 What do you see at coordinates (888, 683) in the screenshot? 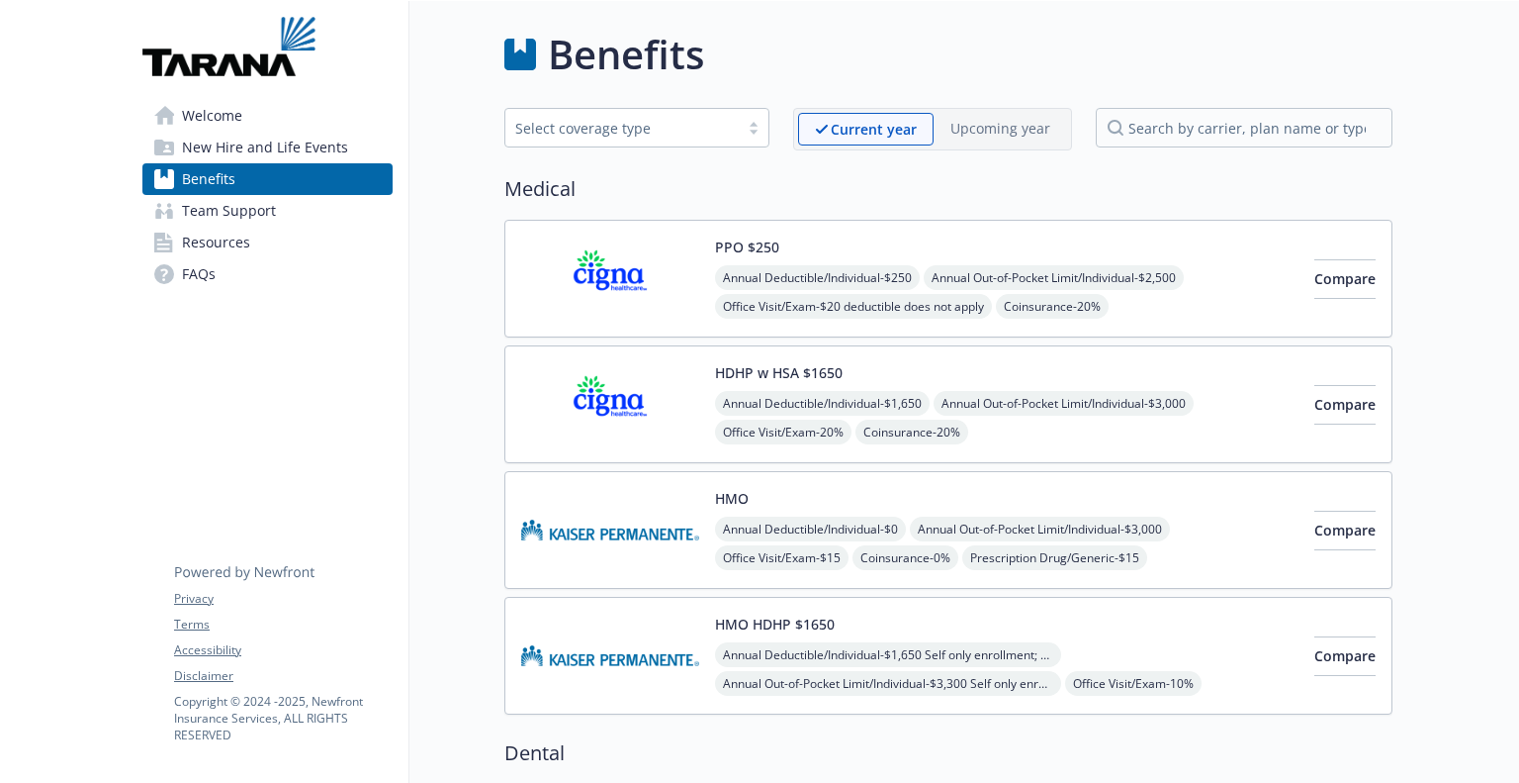
I see `span: Annual Out-of-Pocket Limit/Individual - $3,300 Self only enrollment; $3,300 for any one member wi...` at bounding box center [888, 683].